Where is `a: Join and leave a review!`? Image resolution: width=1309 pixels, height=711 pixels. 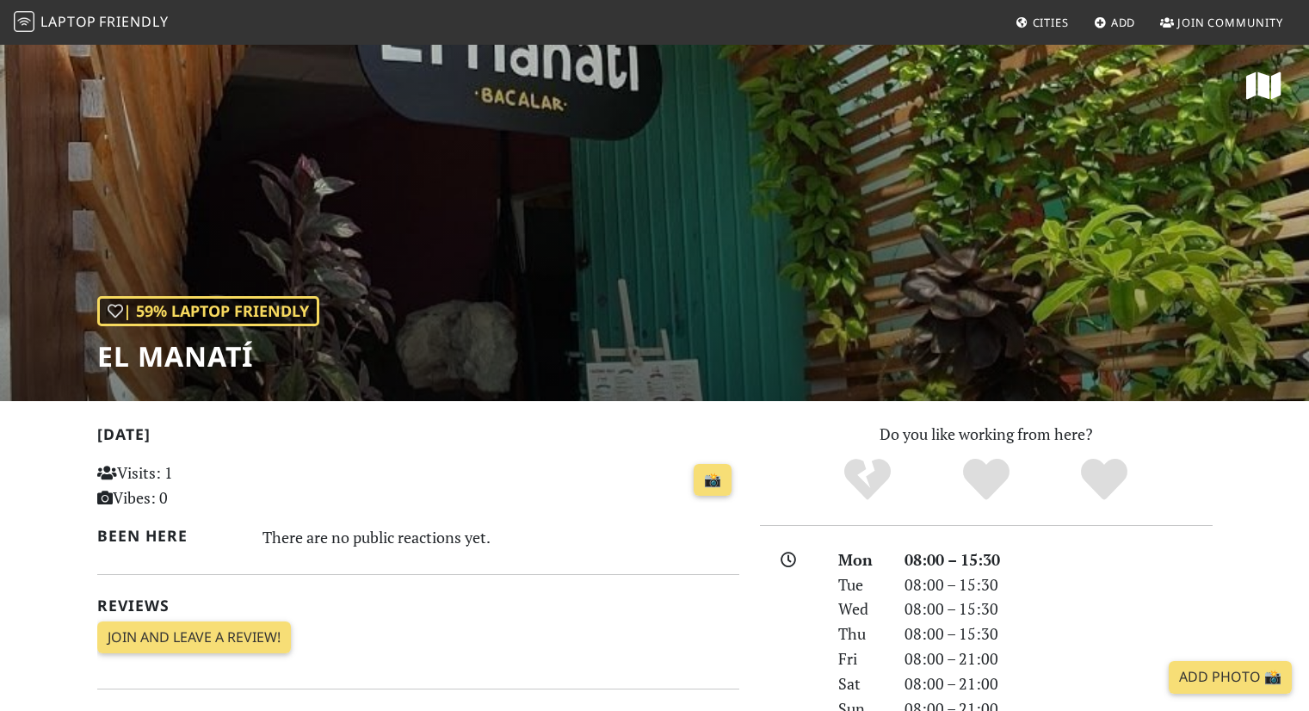 a: Join and leave a review! is located at coordinates (194, 638).